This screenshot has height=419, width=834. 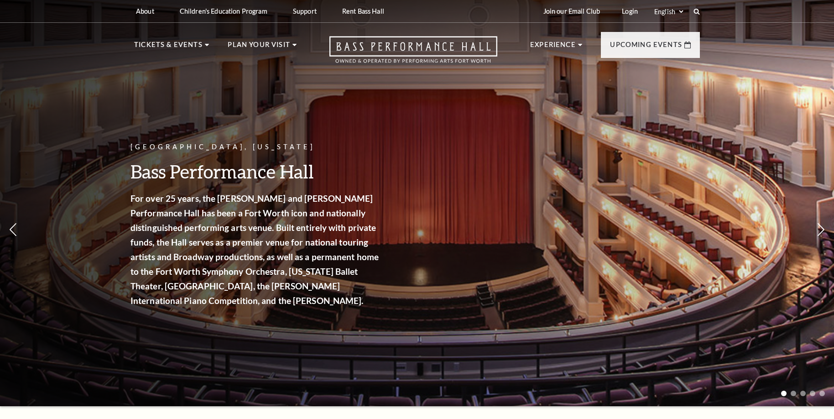 What do you see at coordinates (168, 47) in the screenshot?
I see `p: Tickets & Events` at bounding box center [168, 47].